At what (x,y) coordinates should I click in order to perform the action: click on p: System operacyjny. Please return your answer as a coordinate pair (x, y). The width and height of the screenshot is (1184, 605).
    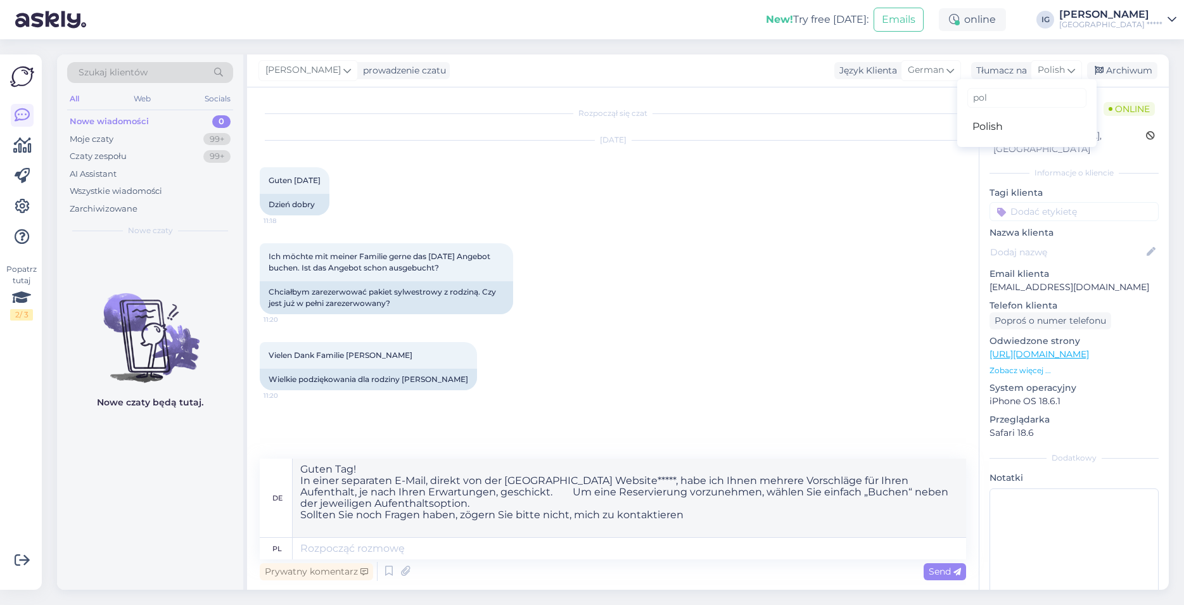
    Looking at the image, I should click on (1073, 388).